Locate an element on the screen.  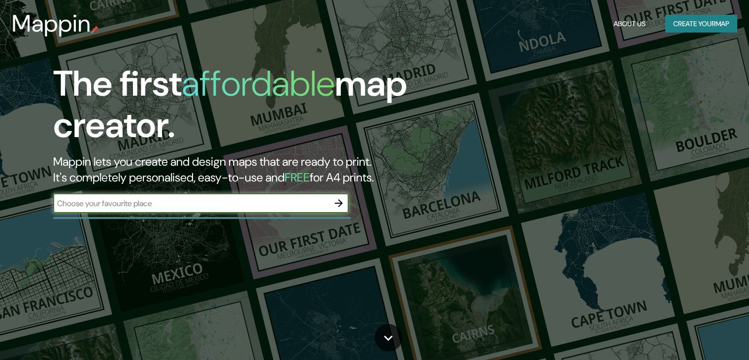
button: Create yourmap is located at coordinates (702, 24).